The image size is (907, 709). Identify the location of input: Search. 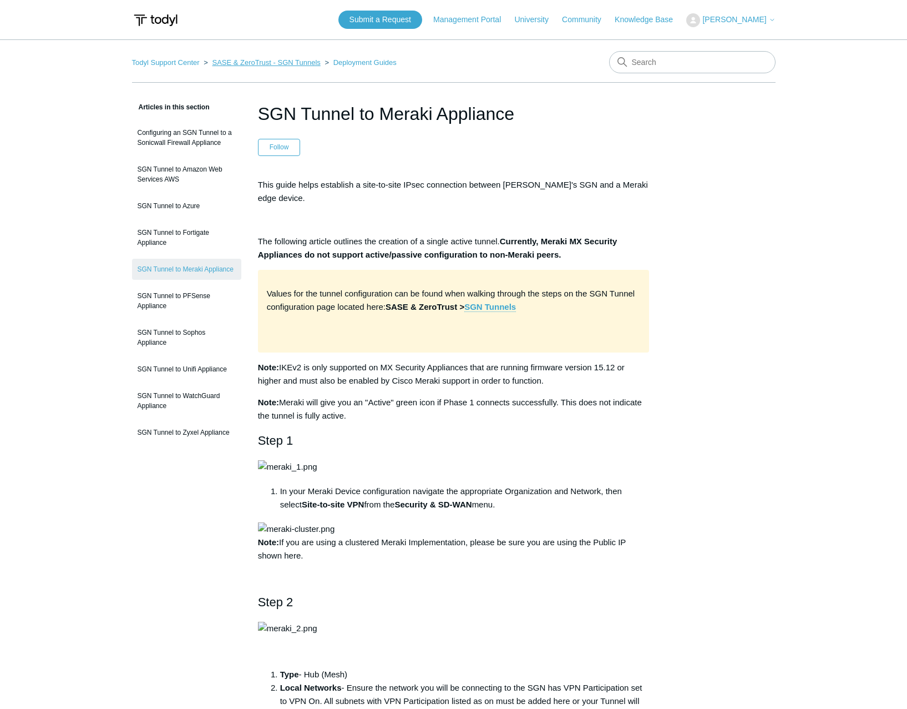
(693, 62).